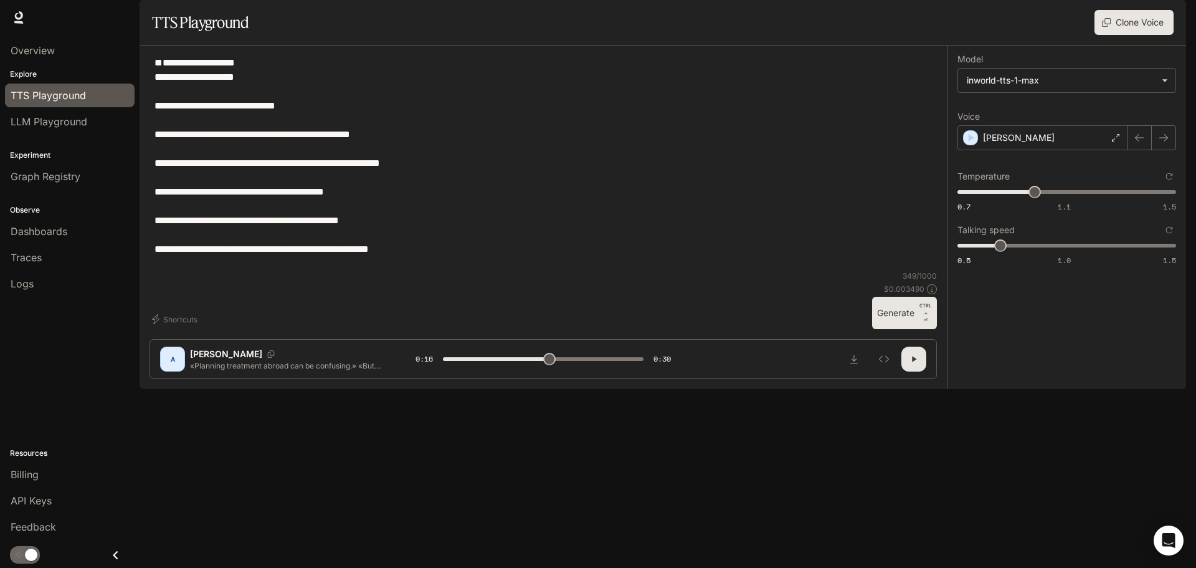 The width and height of the screenshot is (1196, 568). What do you see at coordinates (662, 359) in the screenshot?
I see `span: 0:30` at bounding box center [662, 359].